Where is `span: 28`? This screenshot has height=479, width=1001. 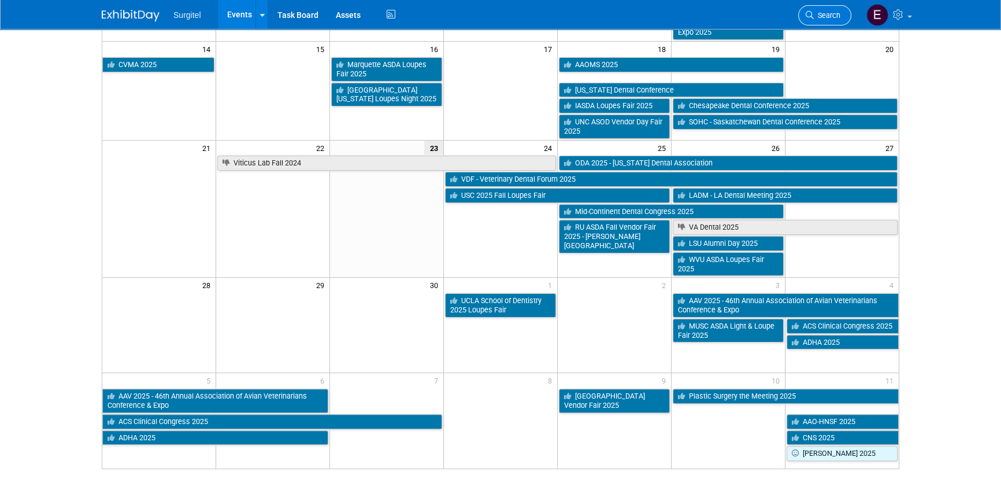
span: 28 is located at coordinates (208, 284).